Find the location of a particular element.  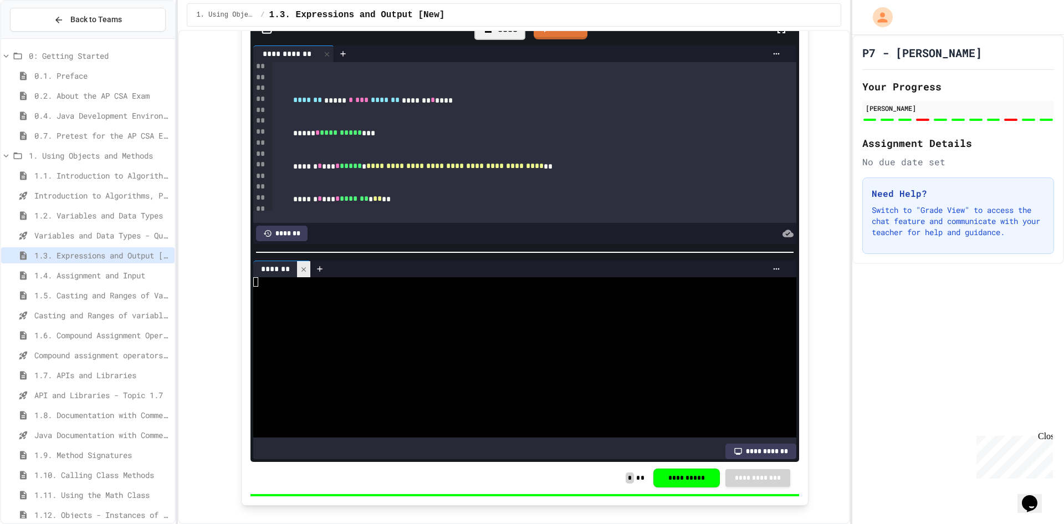

span: 1.10. Calling Class Methods is located at coordinates (102, 474).